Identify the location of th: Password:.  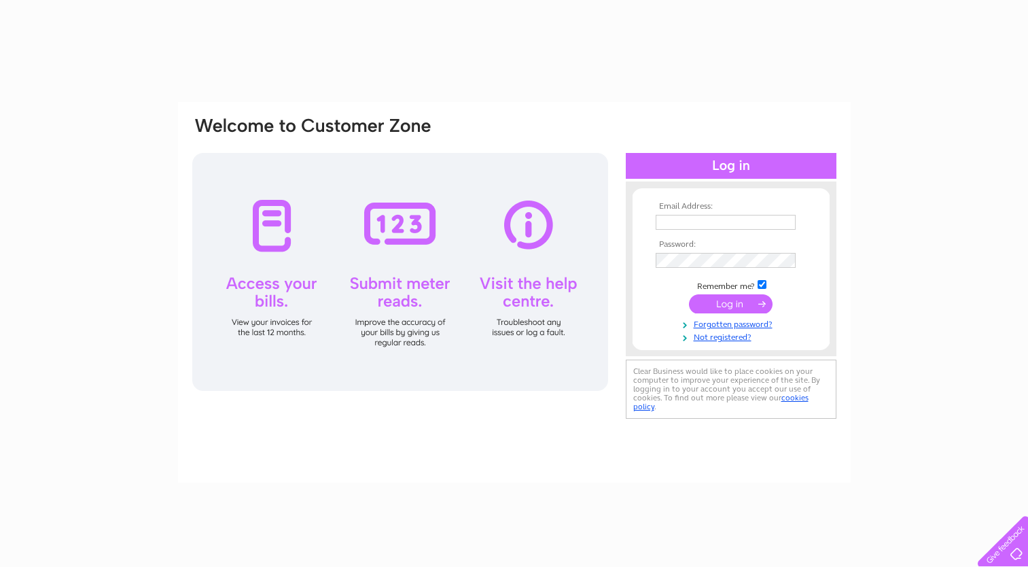
(731, 245).